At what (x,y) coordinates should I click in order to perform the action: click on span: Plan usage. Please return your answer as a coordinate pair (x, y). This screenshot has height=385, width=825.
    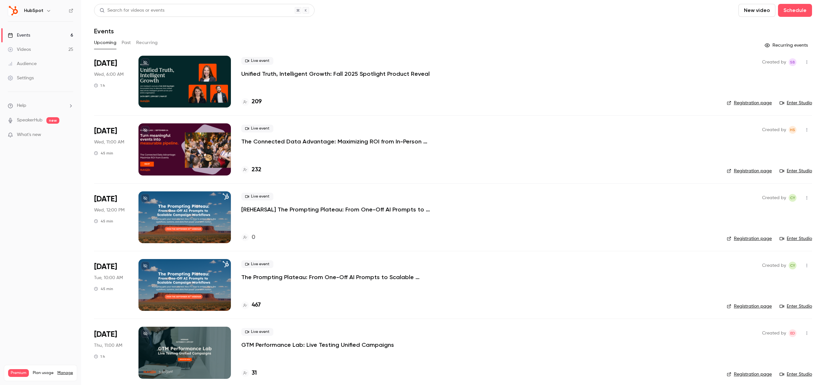
    Looking at the image, I should click on (43, 373).